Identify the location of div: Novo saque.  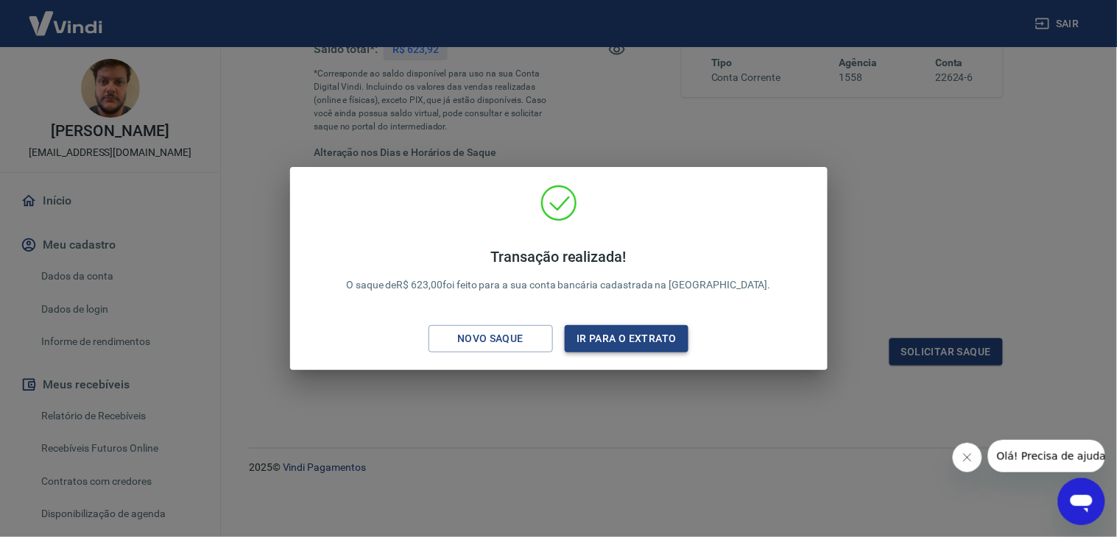
(490, 339).